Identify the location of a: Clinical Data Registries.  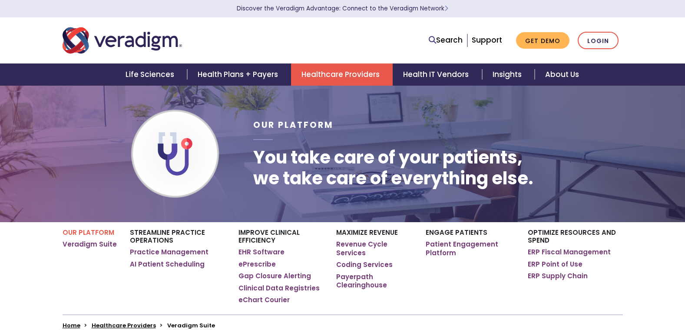
(279, 288).